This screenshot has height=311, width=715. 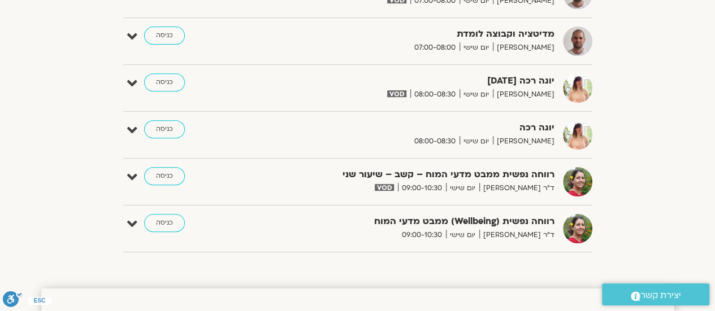 I want to click on strong: יוגה רכה, so click(x=416, y=128).